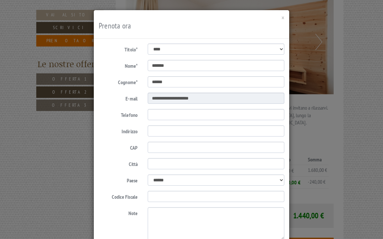  What do you see at coordinates (118, 81) in the screenshot?
I see `label: Cognome*` at bounding box center [118, 81].